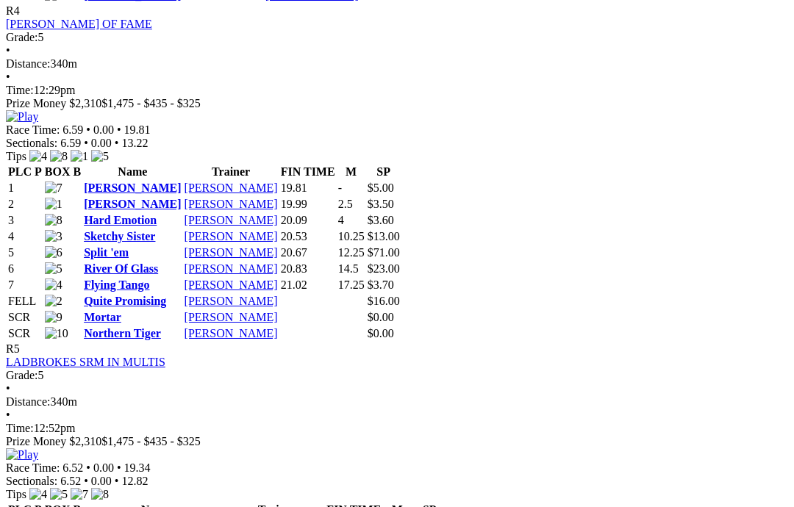  Describe the element at coordinates (381, 284) in the screenshot. I see `span: $3.70` at that location.